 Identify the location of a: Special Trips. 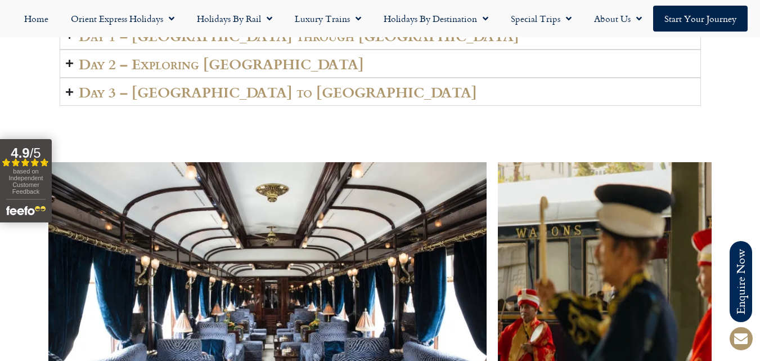
(541, 19).